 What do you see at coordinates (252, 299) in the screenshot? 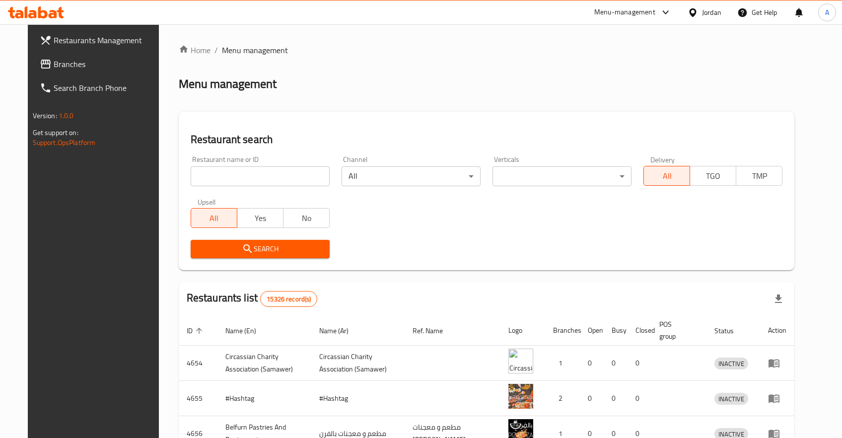
I see `h2: Restaurants list` at bounding box center [252, 299].